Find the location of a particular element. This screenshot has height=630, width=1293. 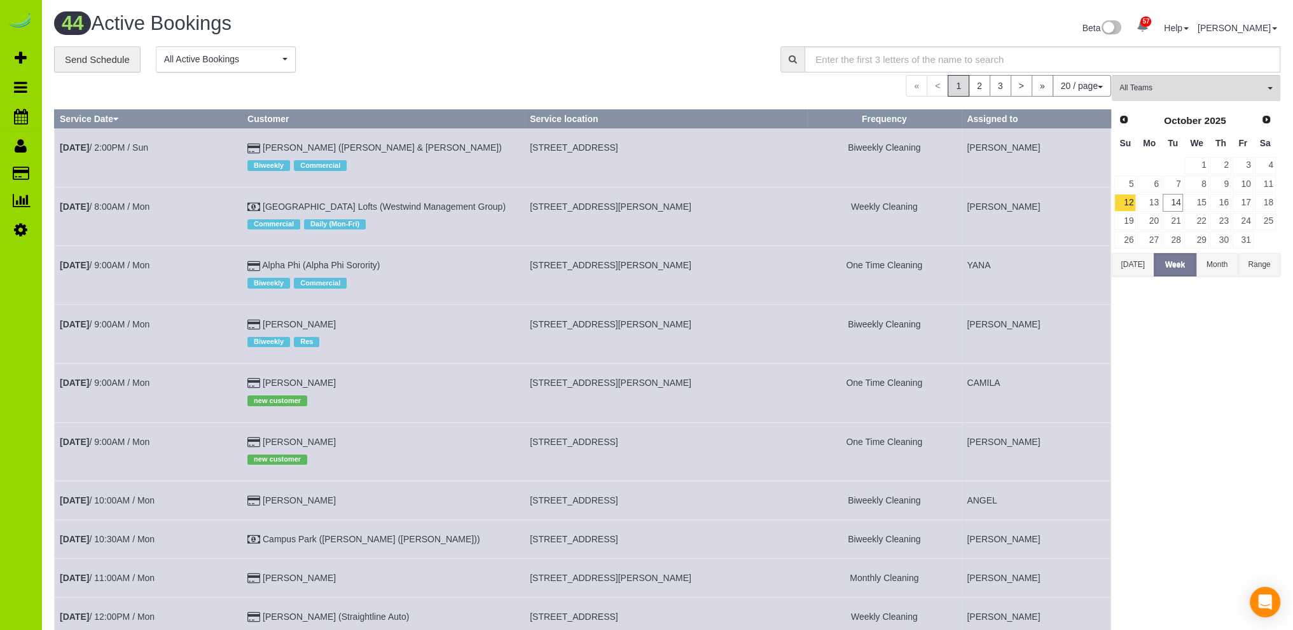

a: 21 is located at coordinates (1173, 221).